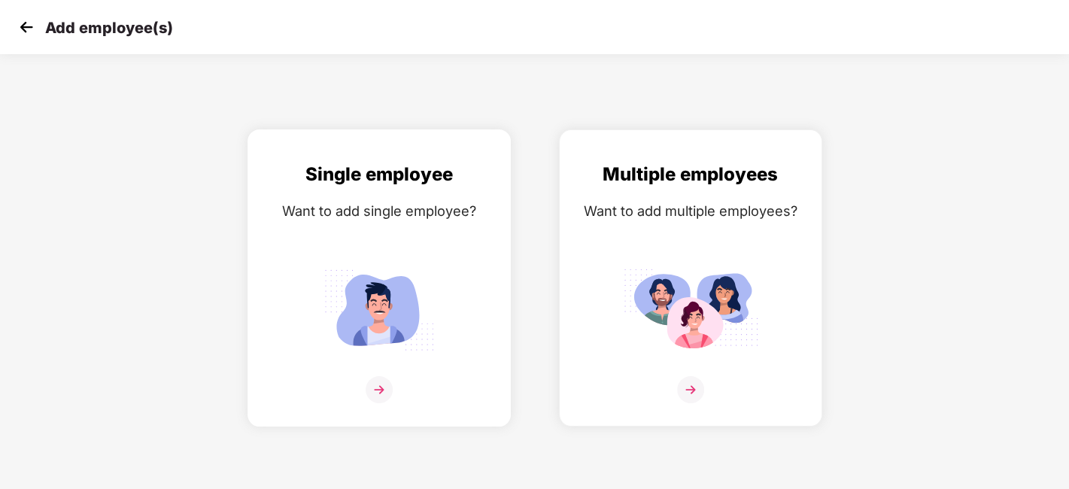 The width and height of the screenshot is (1069, 489). What do you see at coordinates (26, 27) in the screenshot?
I see `img: svg+xml;base64,PHN2ZyB4bWxucz0iaHR0cDovL3d3dy53My5vcmcvMjAwMC9zdmciIHdpZHRoPSIzMCIgaGVpZ2h0PSIzMC...` at bounding box center [26, 27].